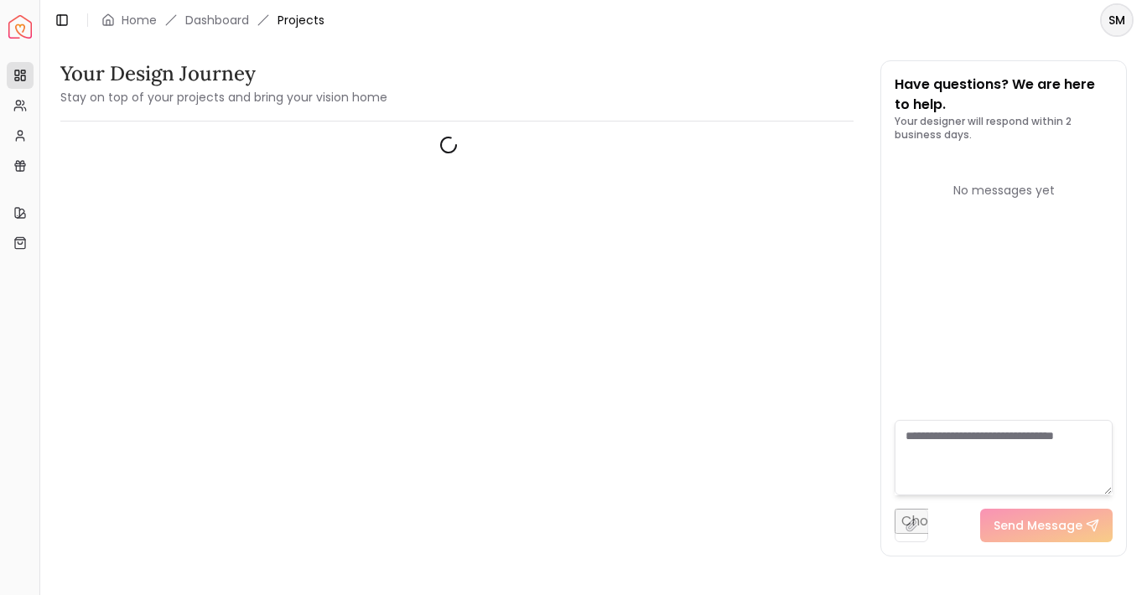  What do you see at coordinates (213, 20) in the screenshot?
I see `nav: breadcrumb` at bounding box center [213, 20].